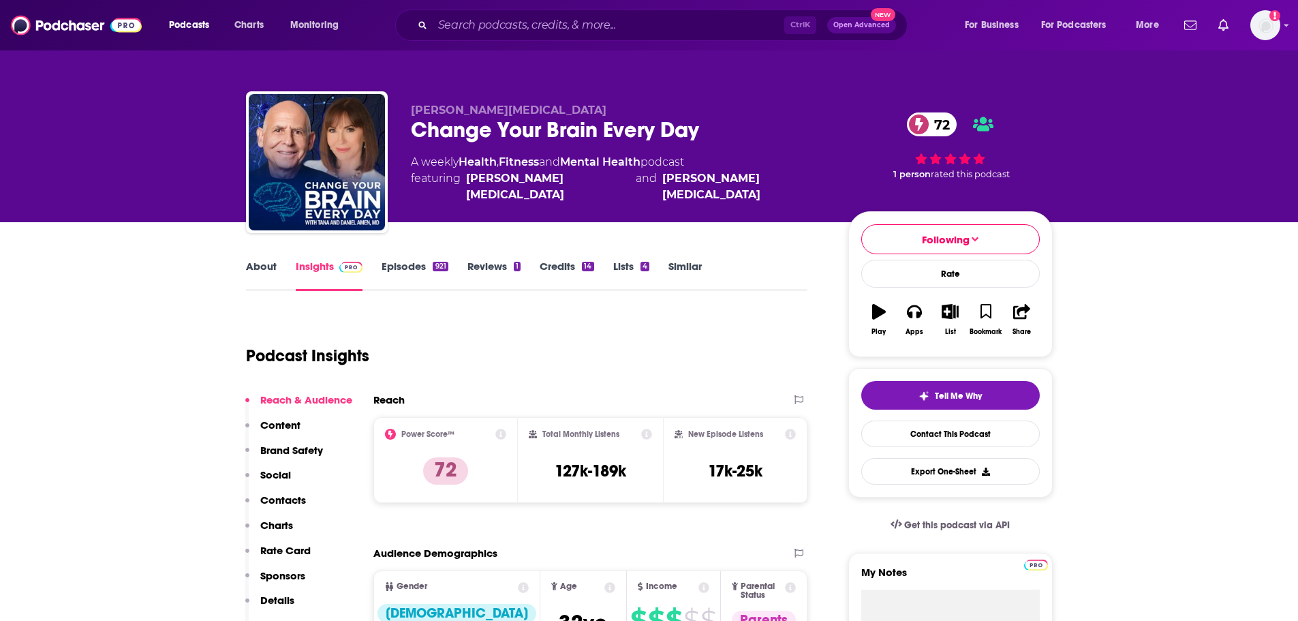 Image resolution: width=1298 pixels, height=621 pixels. Describe the element at coordinates (414, 275) in the screenshot. I see `a: Episodes921` at that location.